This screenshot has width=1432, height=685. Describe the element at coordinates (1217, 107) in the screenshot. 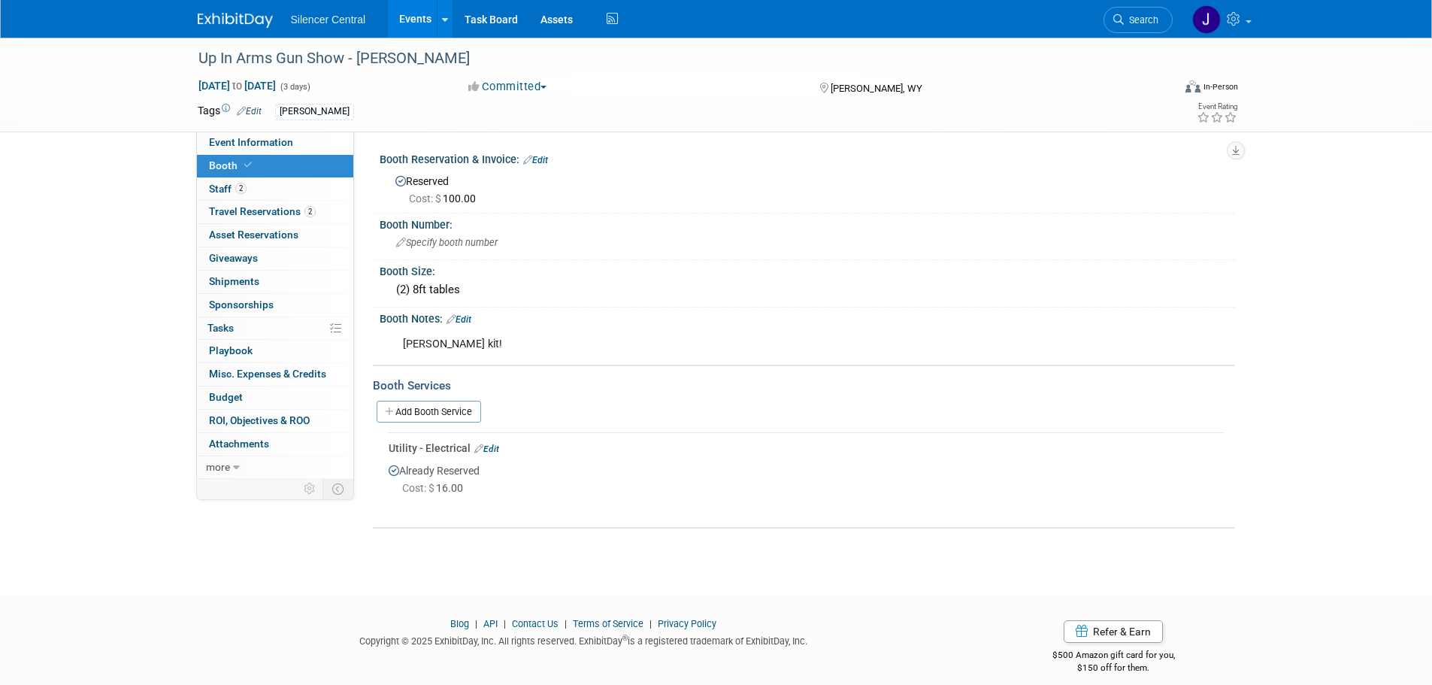

I see `div: Event Rating` at that location.